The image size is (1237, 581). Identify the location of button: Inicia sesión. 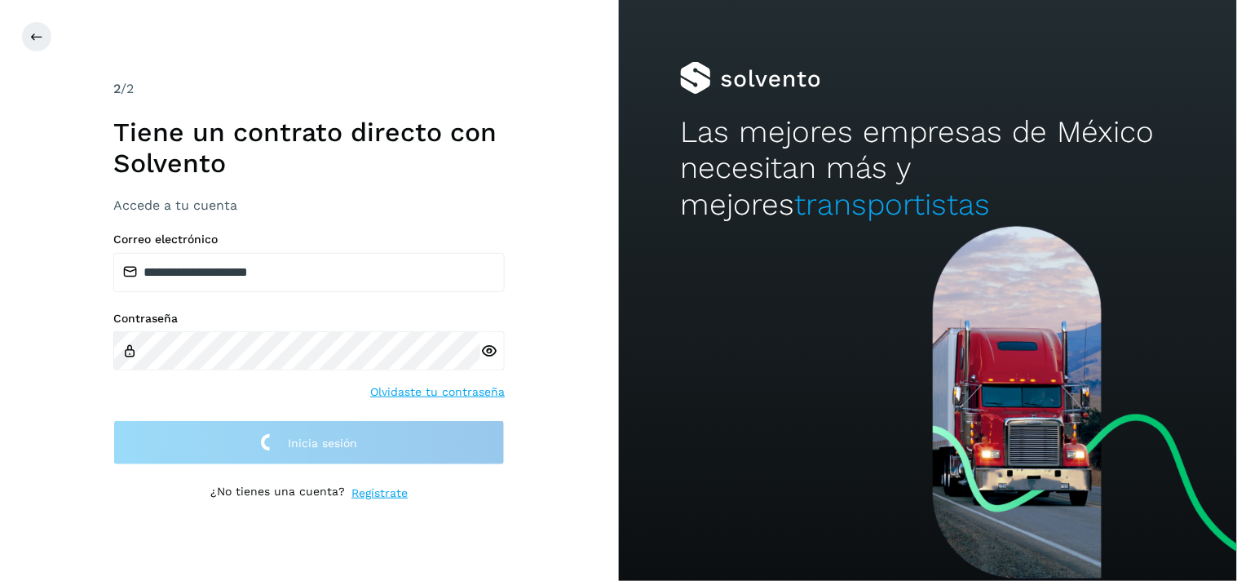
(309, 442).